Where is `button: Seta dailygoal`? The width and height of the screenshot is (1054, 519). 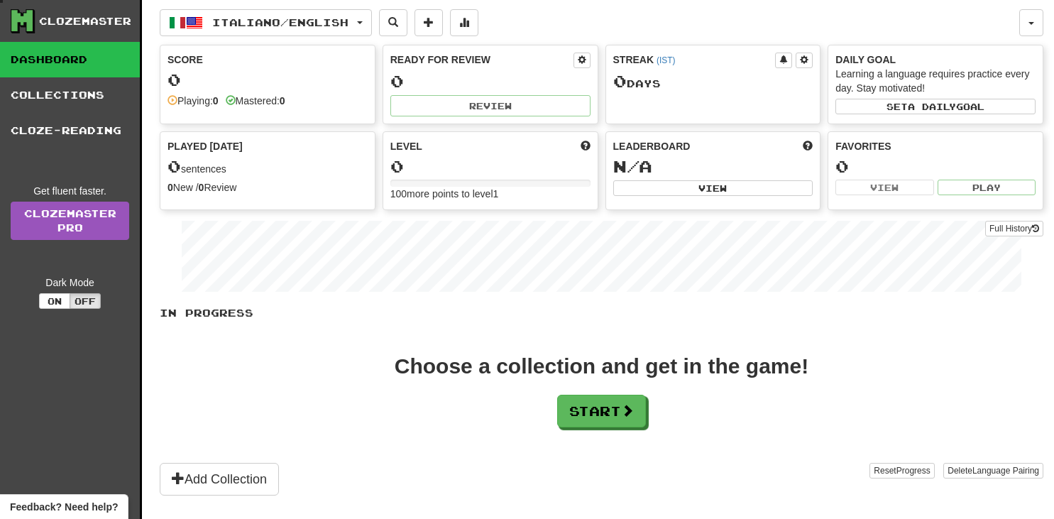
button: Seta dailygoal is located at coordinates (936, 107).